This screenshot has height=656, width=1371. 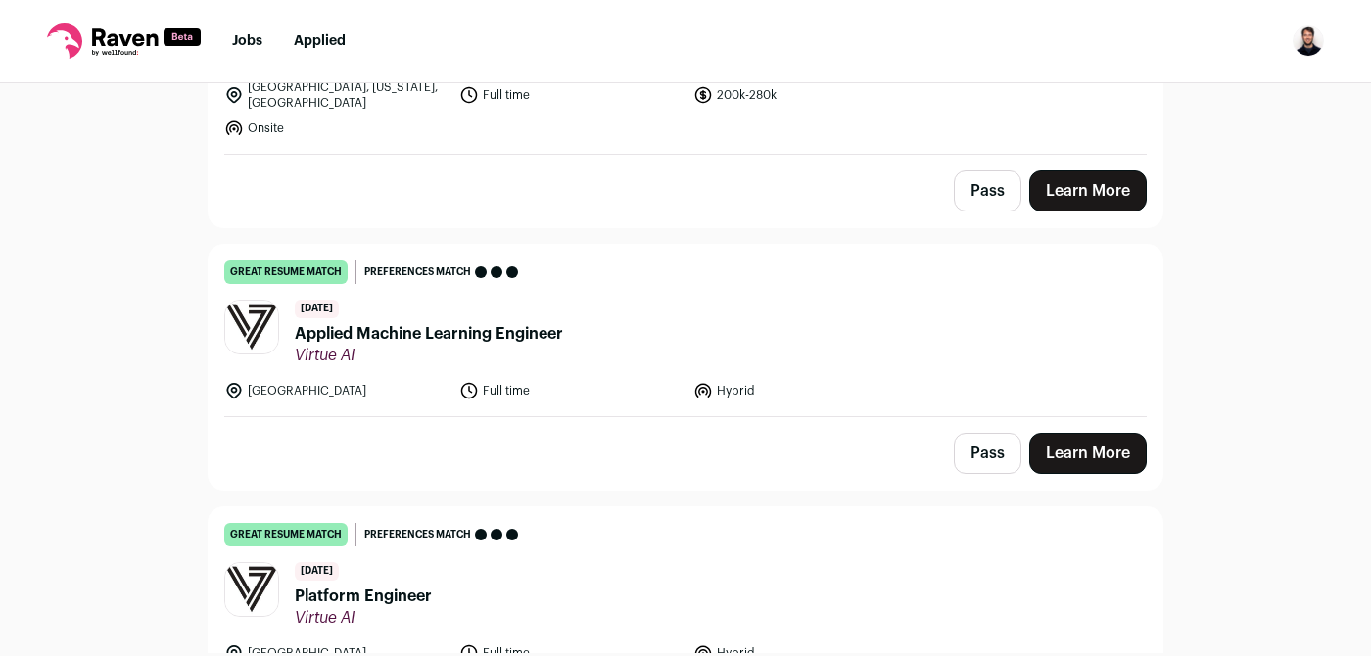 What do you see at coordinates (319, 41) in the screenshot?
I see `a: Applied` at bounding box center [319, 41].